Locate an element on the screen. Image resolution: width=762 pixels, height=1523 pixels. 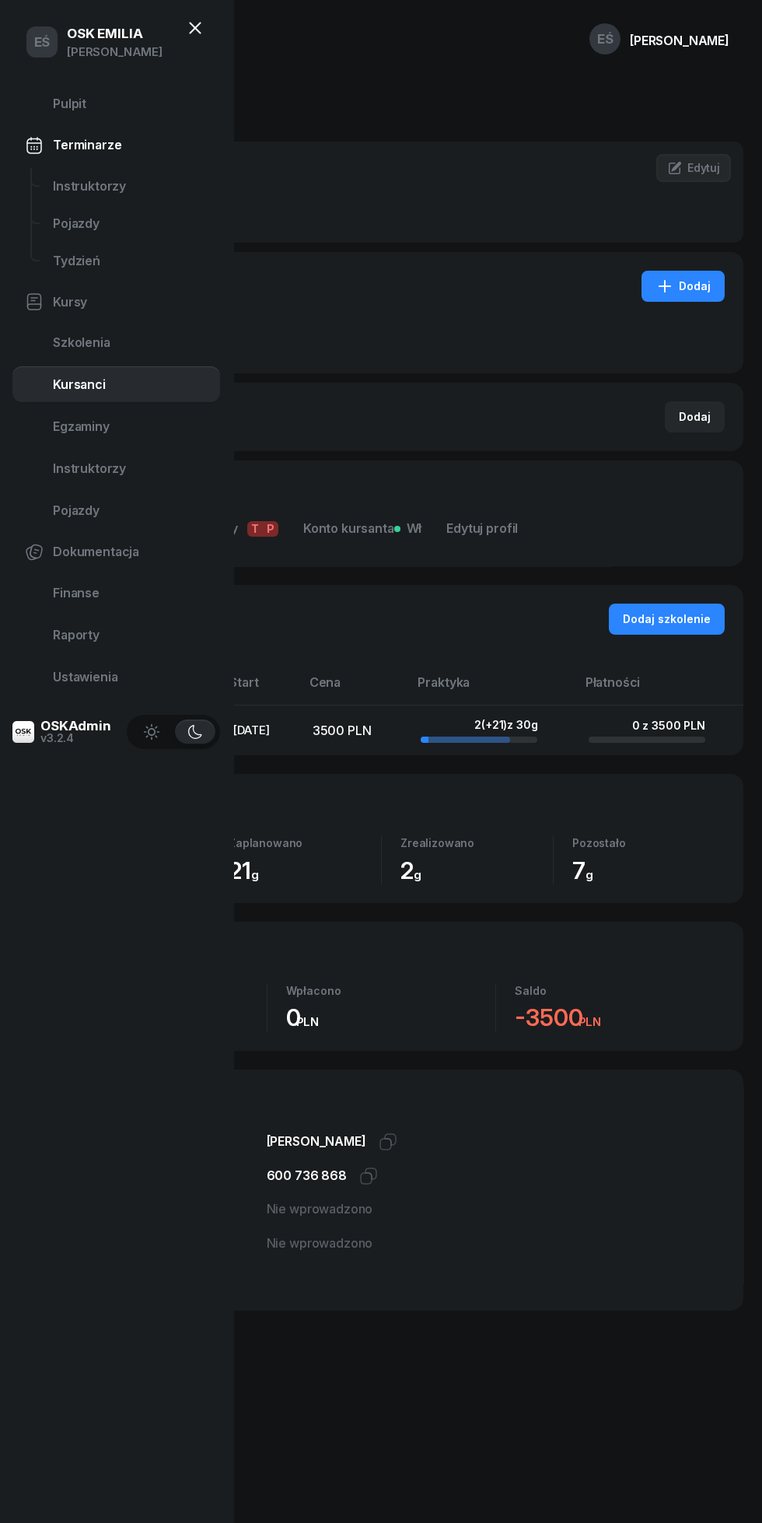
button: BPrawo jazdyKategoria B is located at coordinates (381, 333).